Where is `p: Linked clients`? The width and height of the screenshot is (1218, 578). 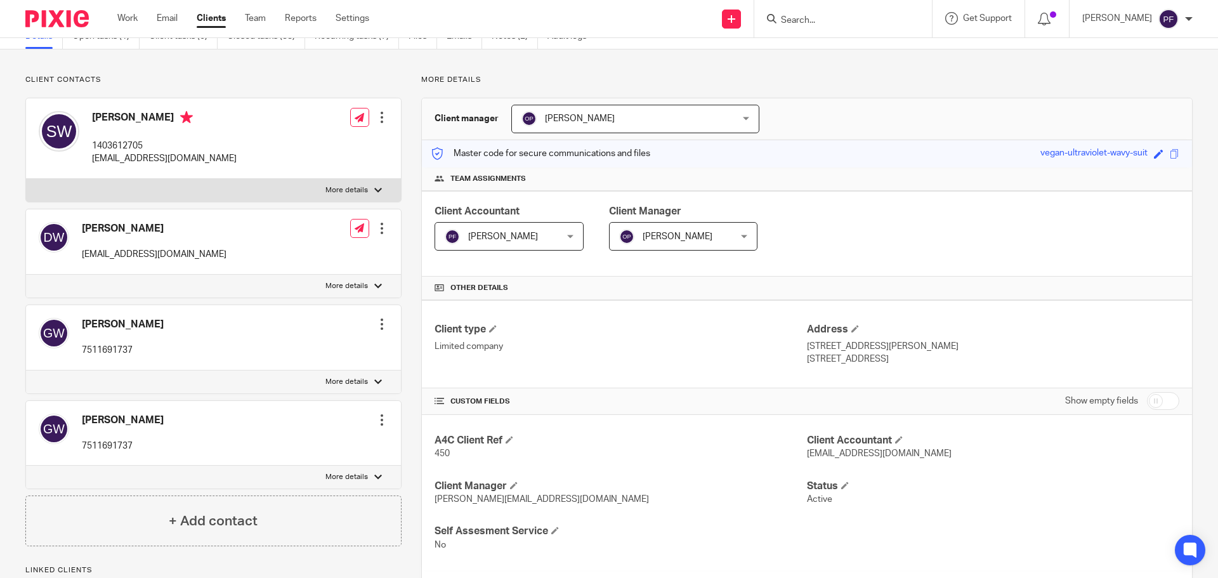
p: Linked clients is located at coordinates (213, 570).